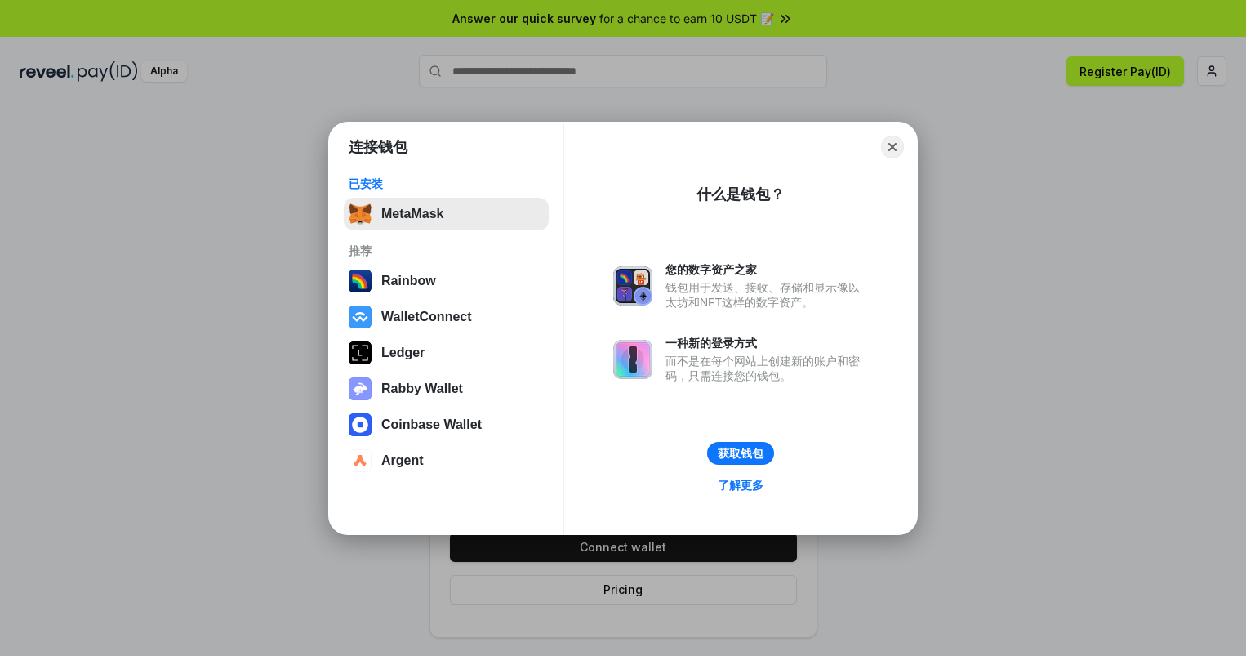  What do you see at coordinates (403, 353) in the screenshot?
I see `div: Ledger` at bounding box center [403, 353].